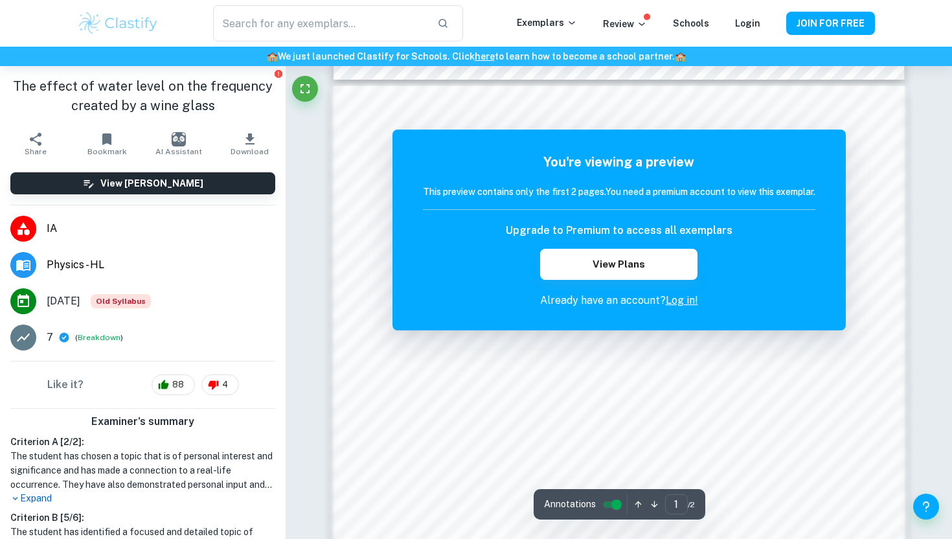 The height and width of the screenshot is (539, 952). Describe the element at coordinates (143, 518) in the screenshot. I see `h6: Criterion B [ 5 / 6 ]:` at that location.